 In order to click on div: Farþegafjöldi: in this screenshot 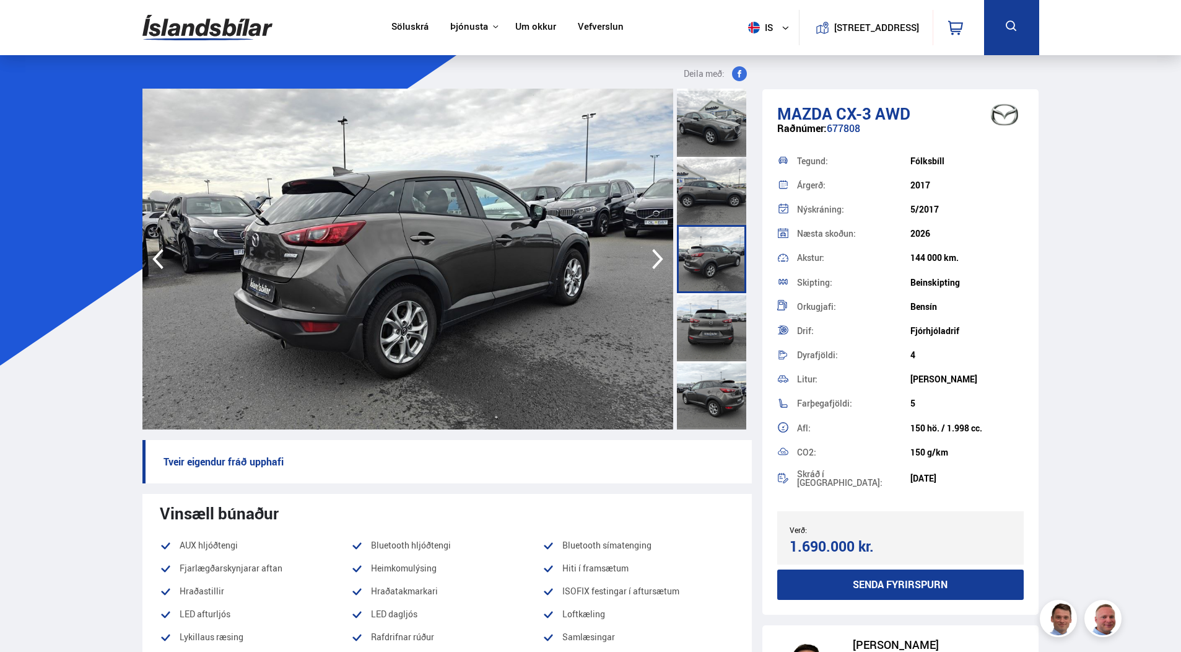, I will do `click(854, 403)`.